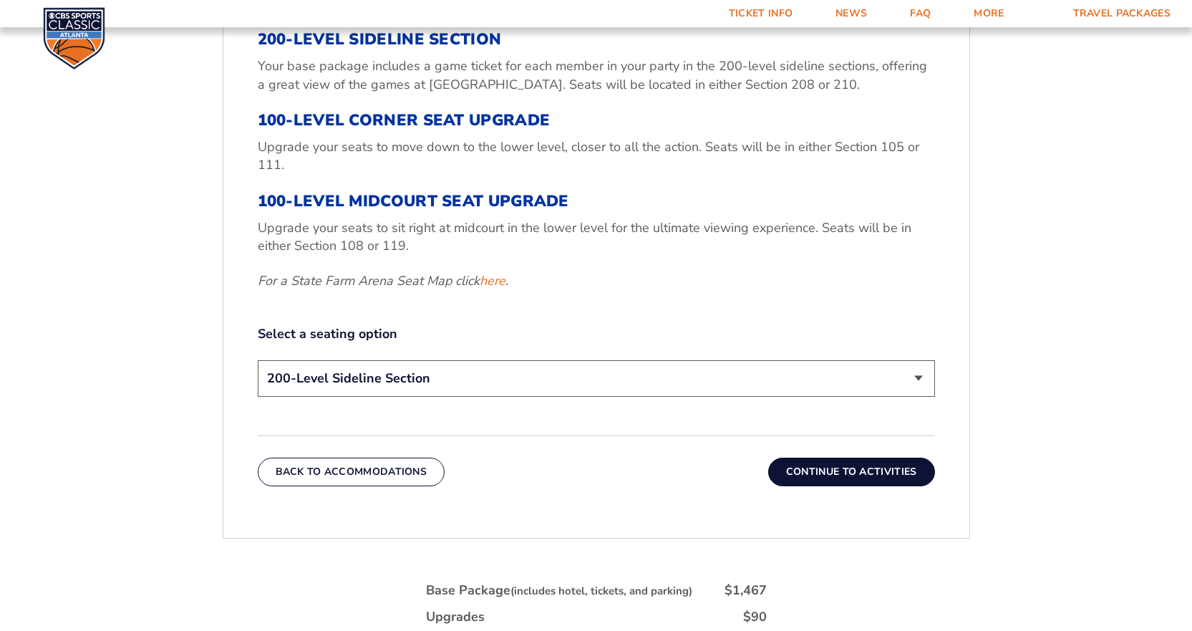 This screenshot has width=1192, height=631. Describe the element at coordinates (559, 590) in the screenshot. I see `div: Base Package` at that location.